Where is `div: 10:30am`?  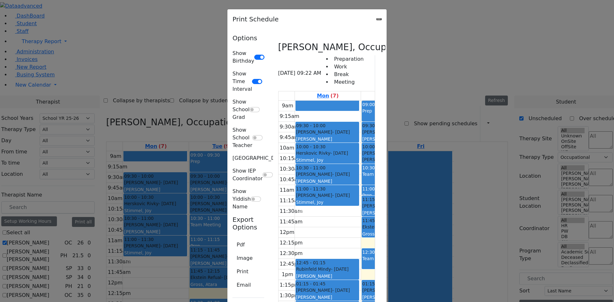
div: 10:30am is located at coordinates (291, 169).